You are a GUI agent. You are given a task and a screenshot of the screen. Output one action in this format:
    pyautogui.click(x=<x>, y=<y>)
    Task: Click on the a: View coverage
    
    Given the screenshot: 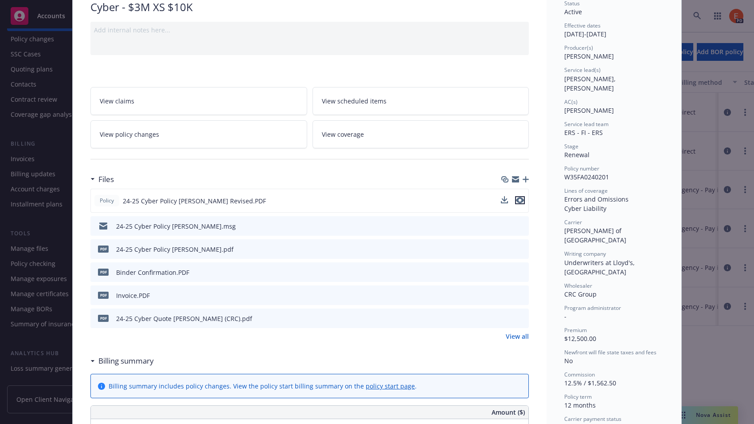 What is the action you would take?
    pyautogui.click(x=421, y=134)
    